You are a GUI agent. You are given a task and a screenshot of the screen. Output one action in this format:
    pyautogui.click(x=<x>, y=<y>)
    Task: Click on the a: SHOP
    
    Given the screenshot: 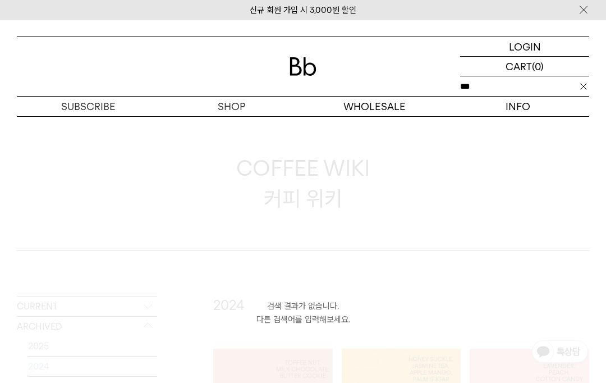 What is the action you would take?
    pyautogui.click(x=231, y=106)
    